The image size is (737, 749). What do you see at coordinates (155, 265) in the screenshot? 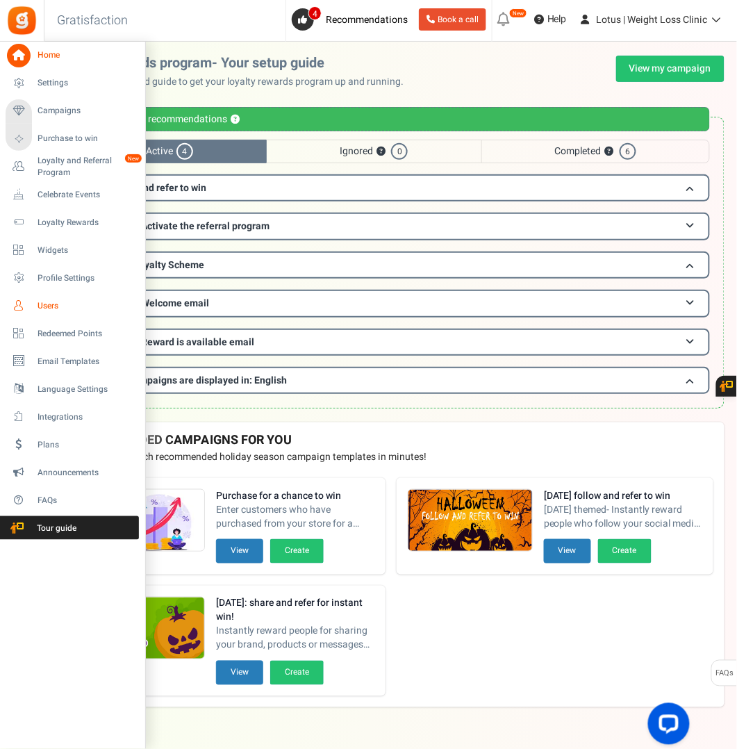
I see `span: Lotus Loyalty Scheme` at bounding box center [155, 265].